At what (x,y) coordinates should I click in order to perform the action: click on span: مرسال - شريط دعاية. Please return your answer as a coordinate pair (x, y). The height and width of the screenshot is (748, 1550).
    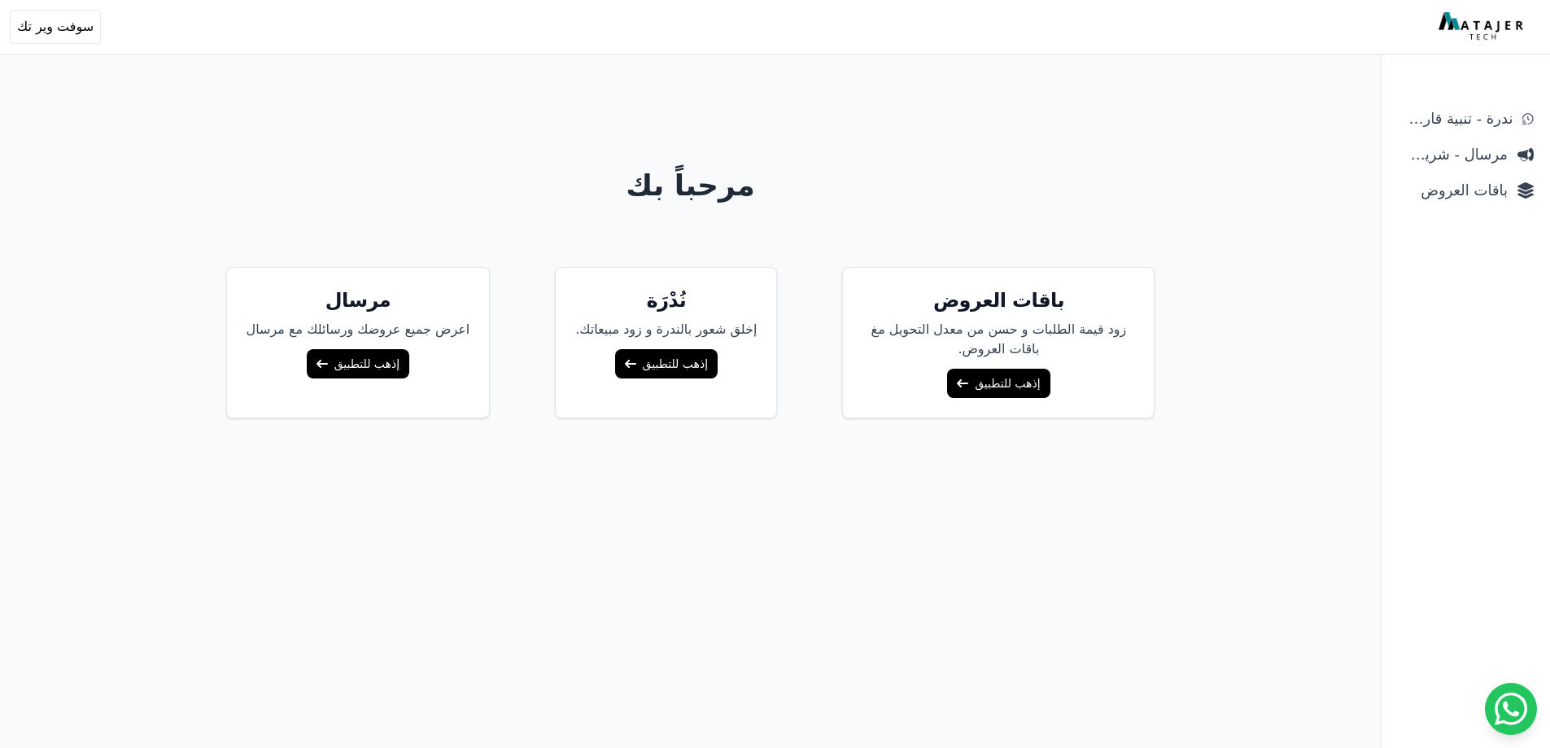
    Looking at the image, I should click on (1453, 155).